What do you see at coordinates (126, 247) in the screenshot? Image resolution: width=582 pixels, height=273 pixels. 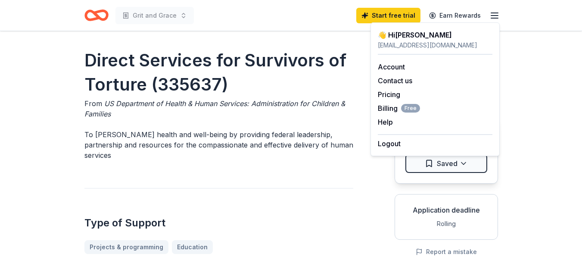 I see `a: Projects & programming` at bounding box center [126, 247].